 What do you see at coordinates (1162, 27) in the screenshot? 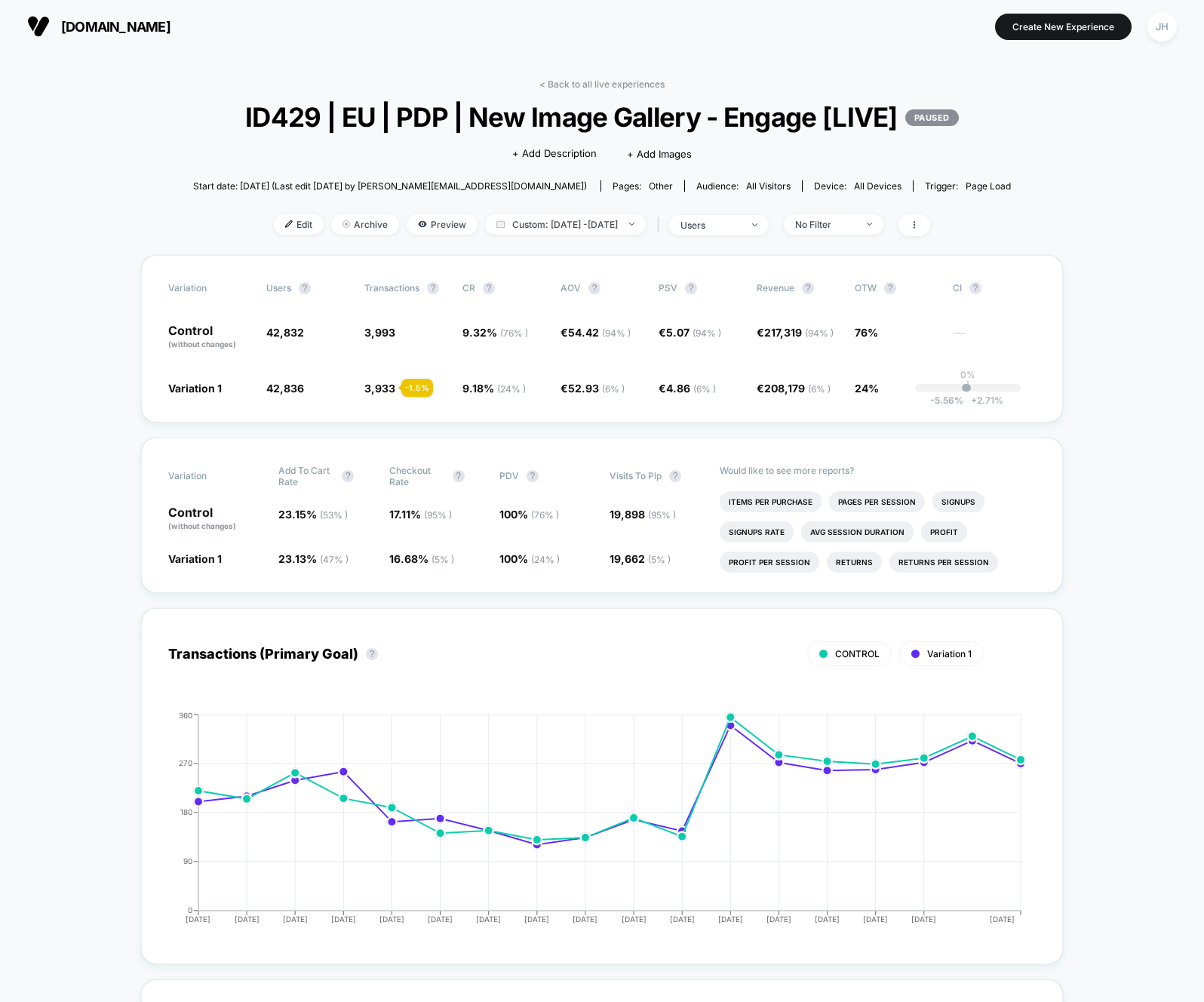
I see `div: JH` at bounding box center [1162, 27].